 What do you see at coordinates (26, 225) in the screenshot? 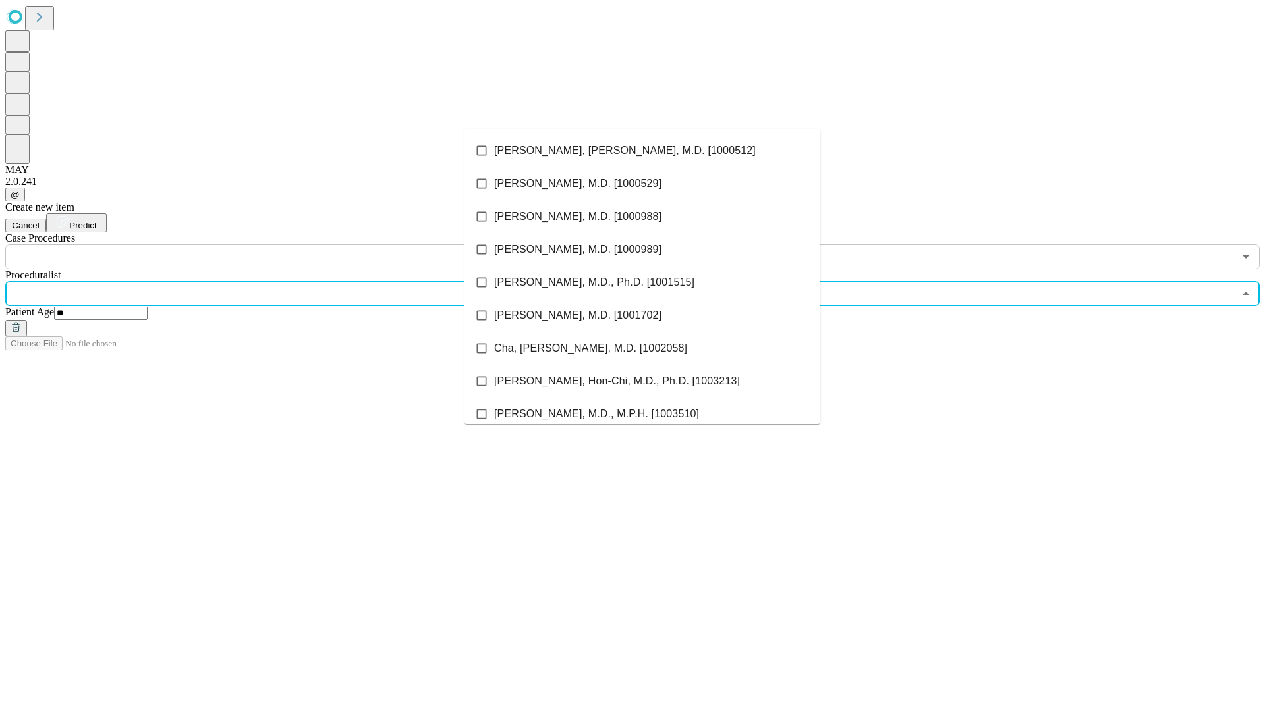
I see `button: Cancel` at bounding box center [26, 225].